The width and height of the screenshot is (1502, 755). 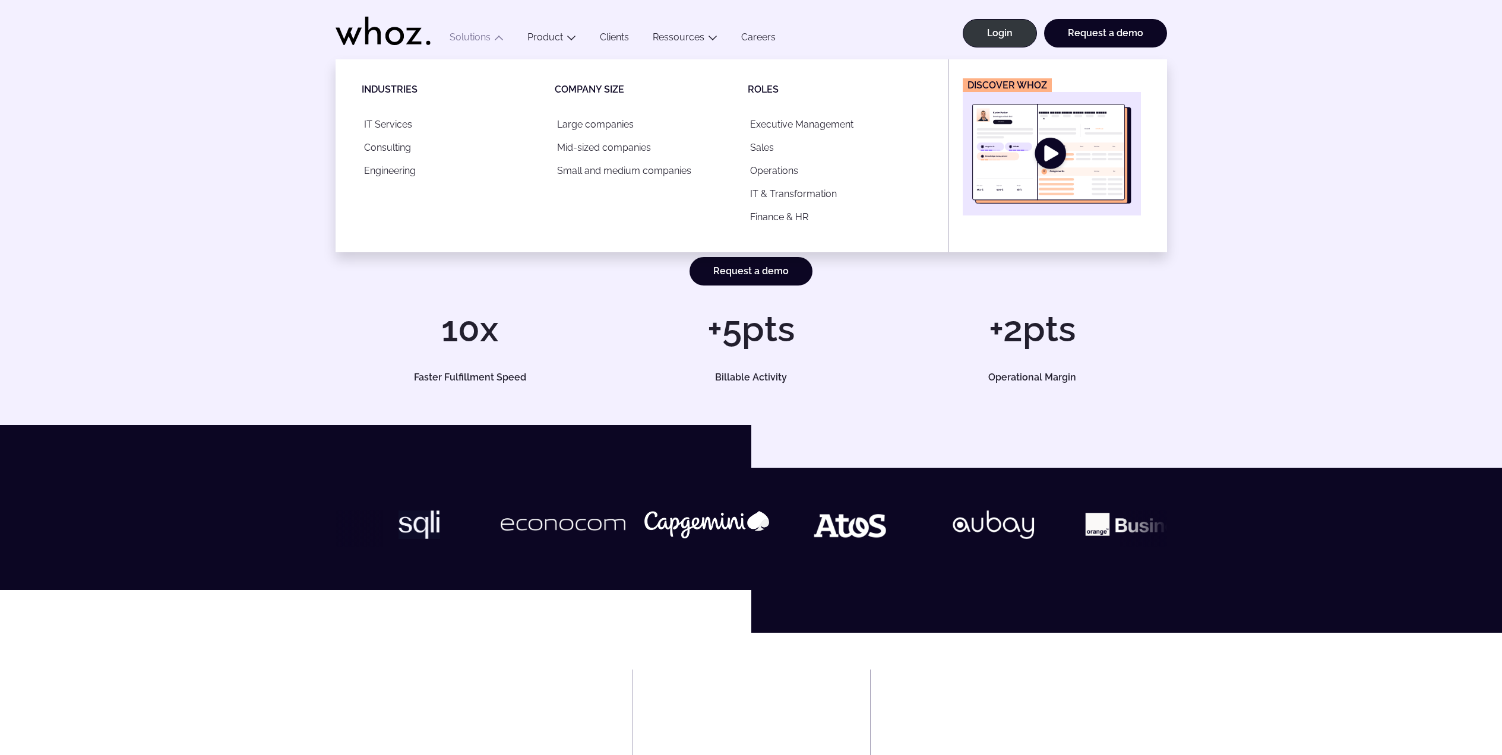 I want to click on button: Ressources, so click(x=685, y=39).